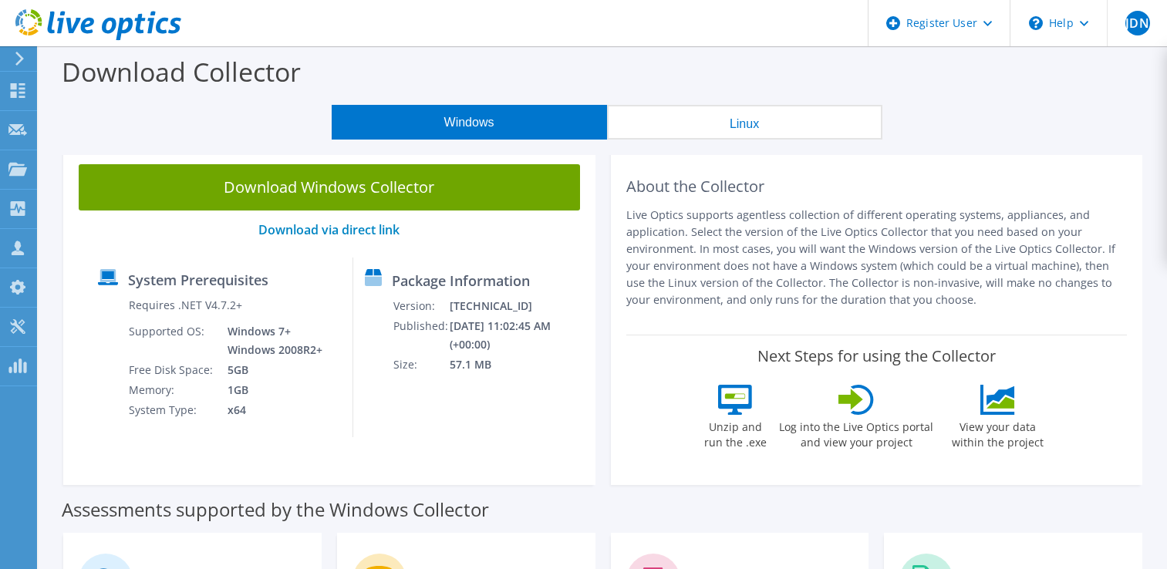 The image size is (1167, 569). Describe the element at coordinates (172, 390) in the screenshot. I see `td: Memory:` at that location.